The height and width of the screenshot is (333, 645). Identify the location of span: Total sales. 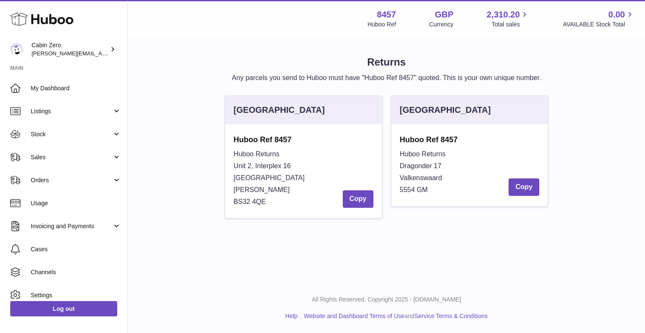
(510, 24).